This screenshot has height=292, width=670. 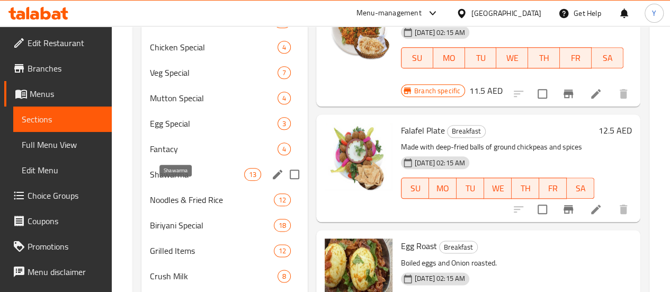 I want to click on img: Falafel Plate, so click(x=359, y=157).